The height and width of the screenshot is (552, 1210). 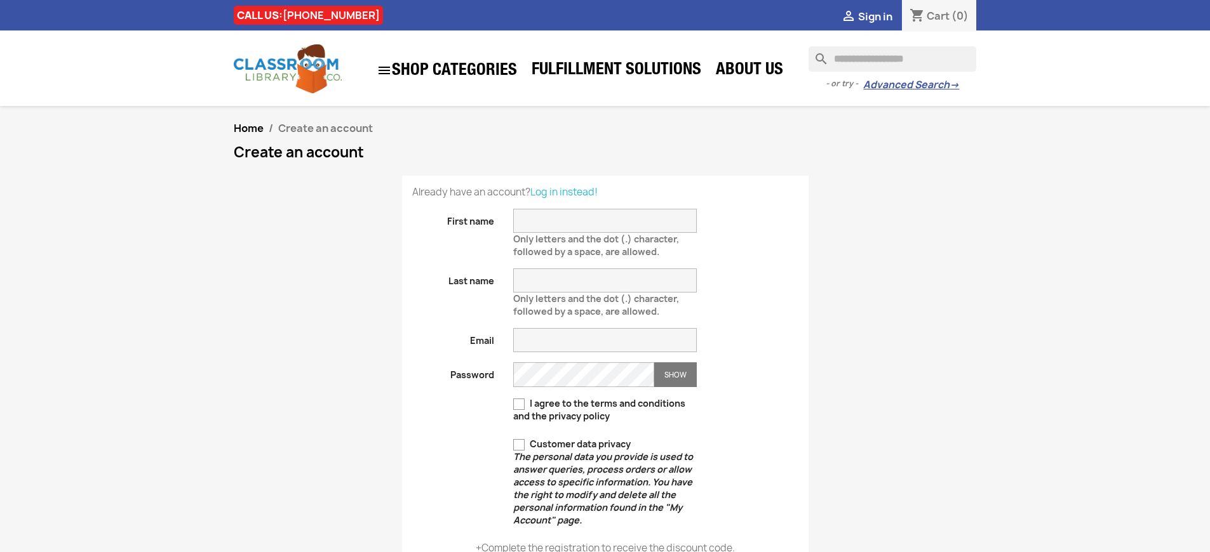 I want to click on span: Cart, so click(x=938, y=16).